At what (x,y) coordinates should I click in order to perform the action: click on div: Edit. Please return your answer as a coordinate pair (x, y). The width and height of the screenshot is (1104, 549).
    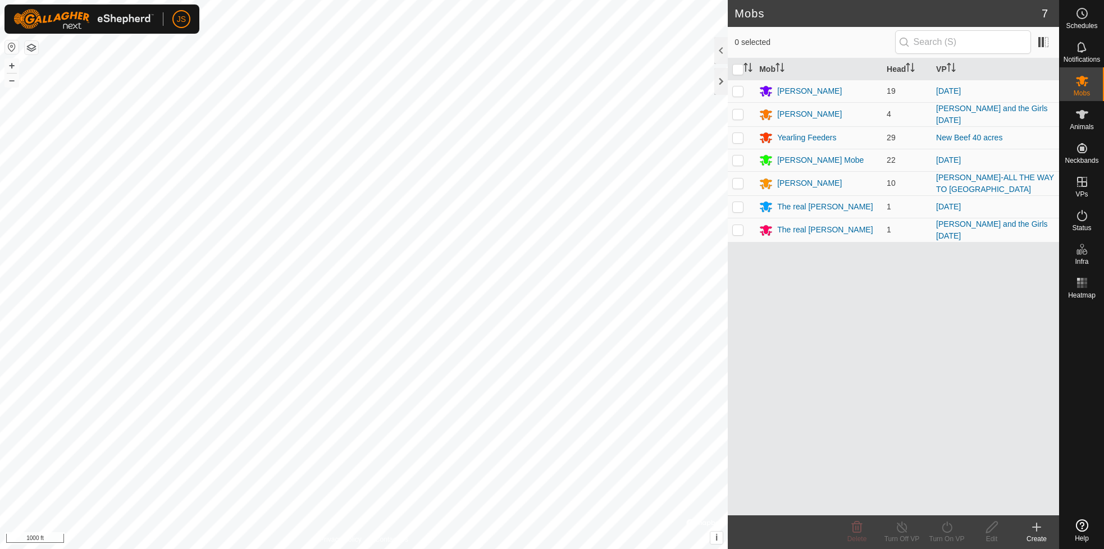
    Looking at the image, I should click on (991, 539).